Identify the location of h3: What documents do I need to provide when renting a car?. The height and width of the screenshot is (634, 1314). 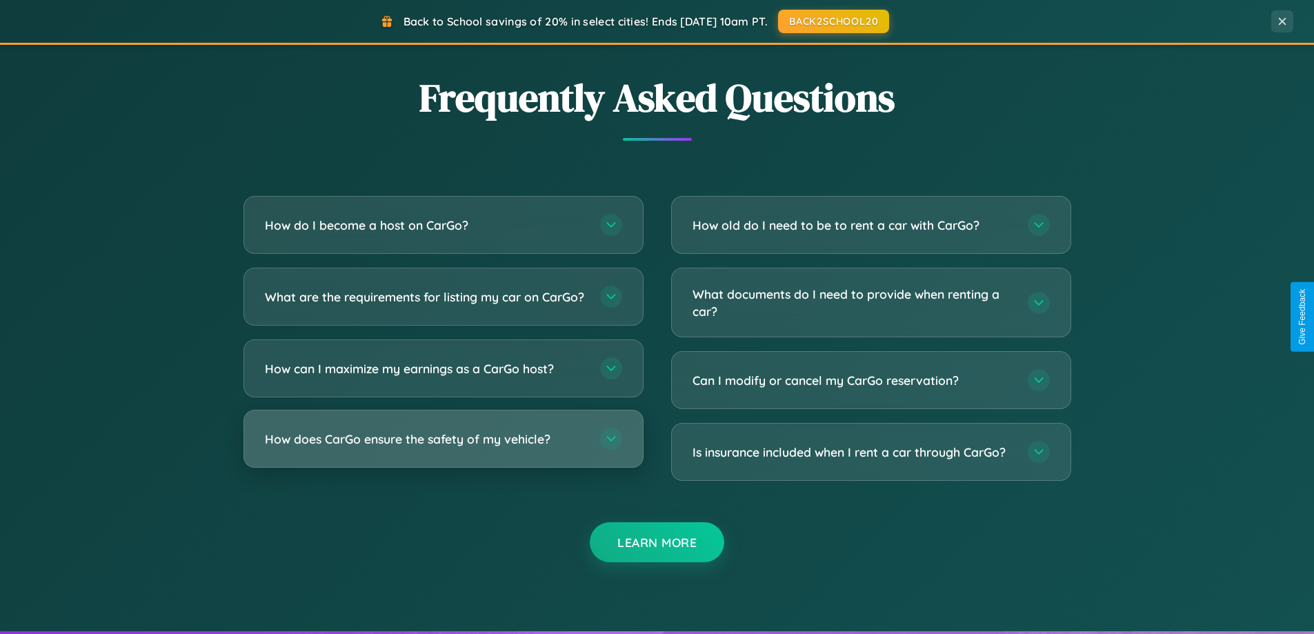
(853, 302).